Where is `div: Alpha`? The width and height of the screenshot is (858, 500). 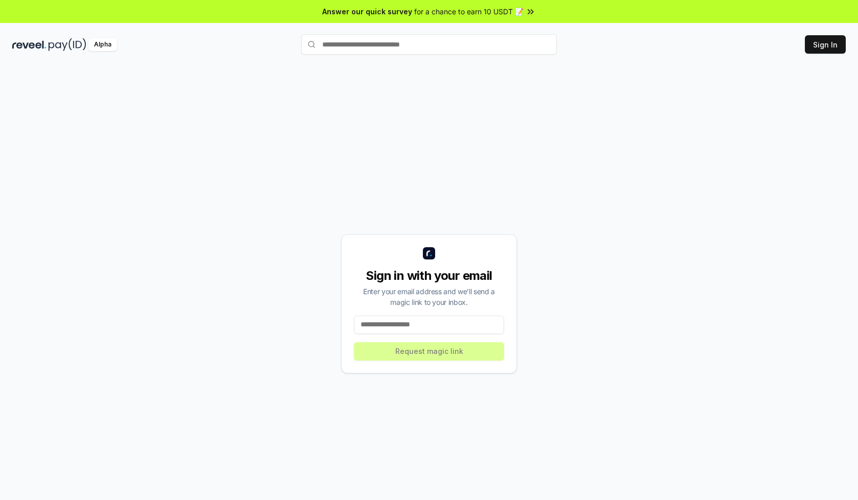 div: Alpha is located at coordinates (103, 44).